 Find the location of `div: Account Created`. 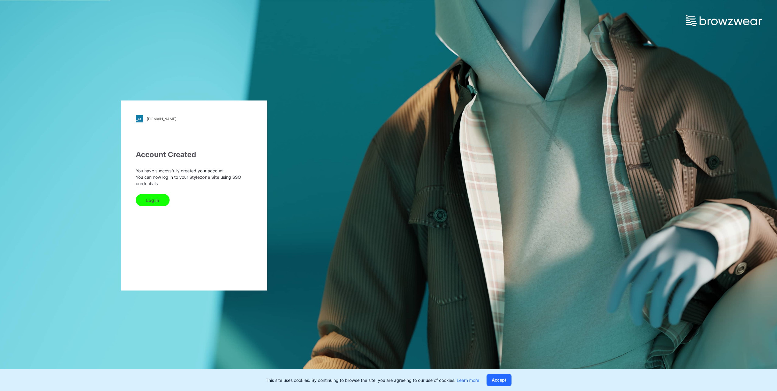

div: Account Created is located at coordinates (194, 155).